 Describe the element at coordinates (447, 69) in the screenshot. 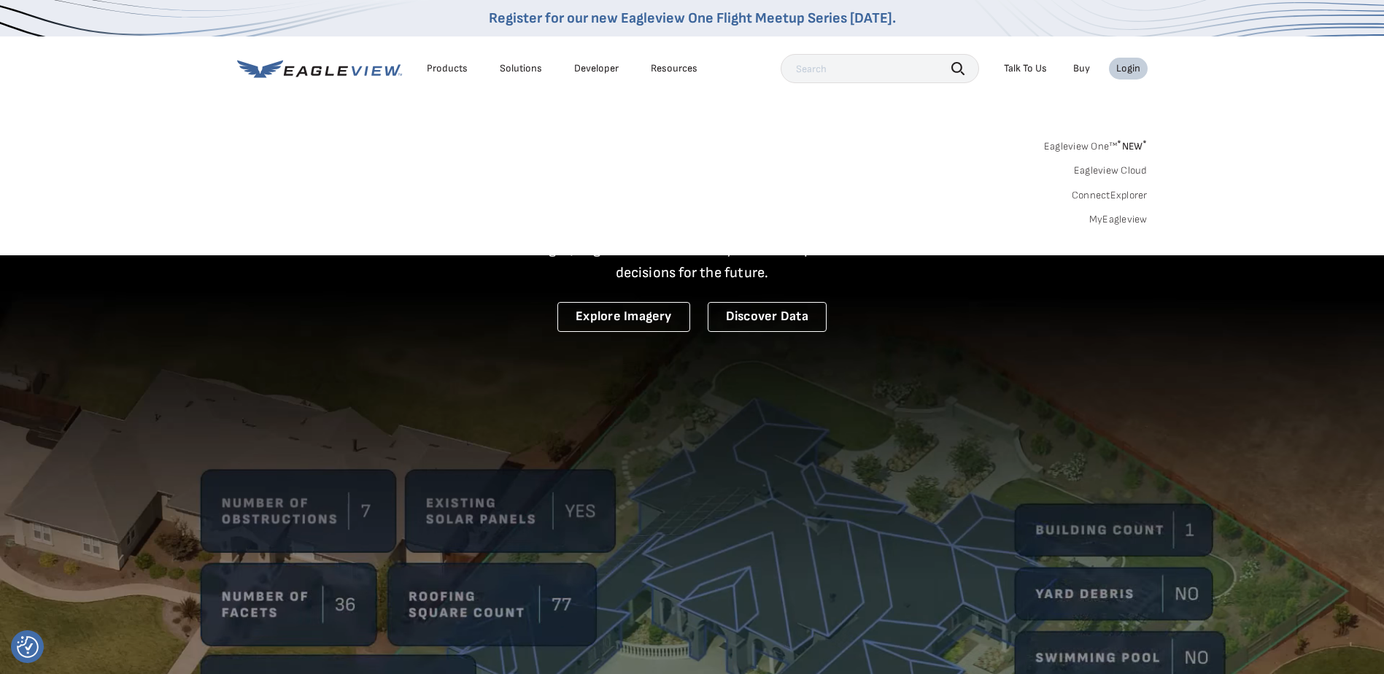

I see `div: Products` at that location.